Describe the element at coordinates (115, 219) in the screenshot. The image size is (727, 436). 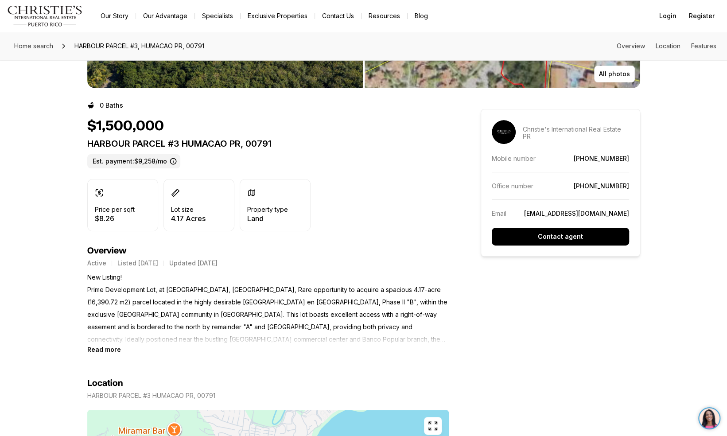
I see `p: $8.26` at that location.